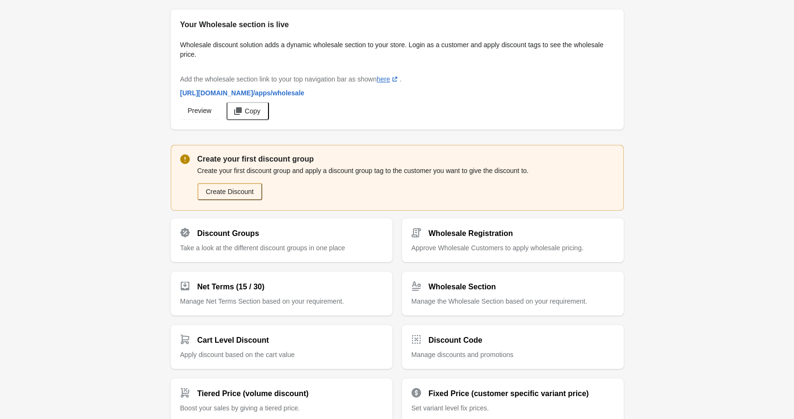  Describe the element at coordinates (509, 394) in the screenshot. I see `h2: Fixed Price (customer specific variant price)` at that location.